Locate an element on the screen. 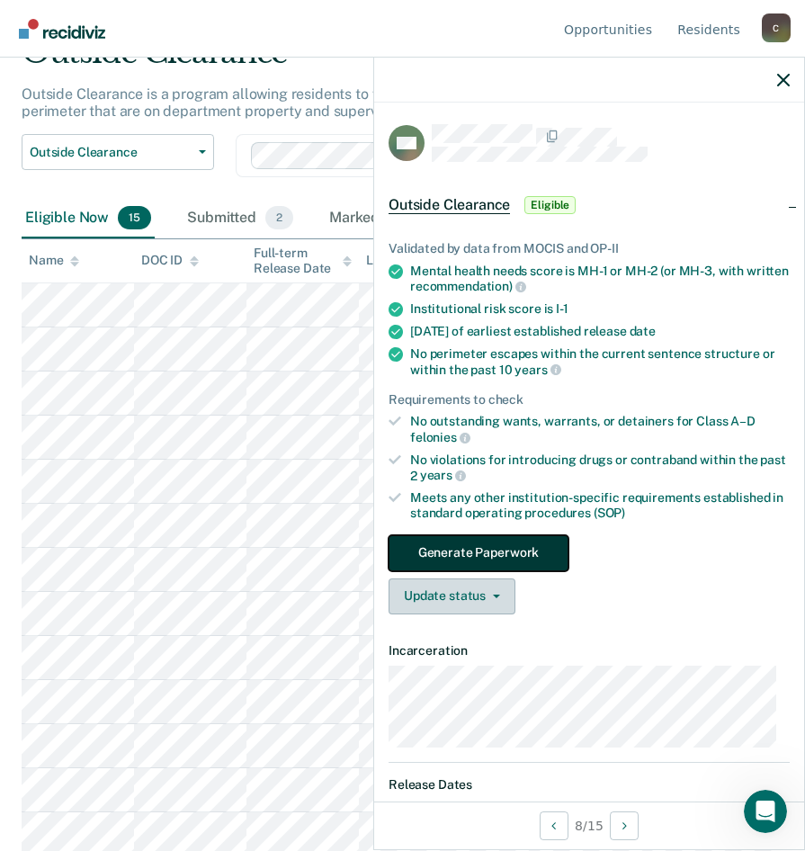 Image resolution: width=805 pixels, height=851 pixels. button: Next Opportunity is located at coordinates (624, 826).